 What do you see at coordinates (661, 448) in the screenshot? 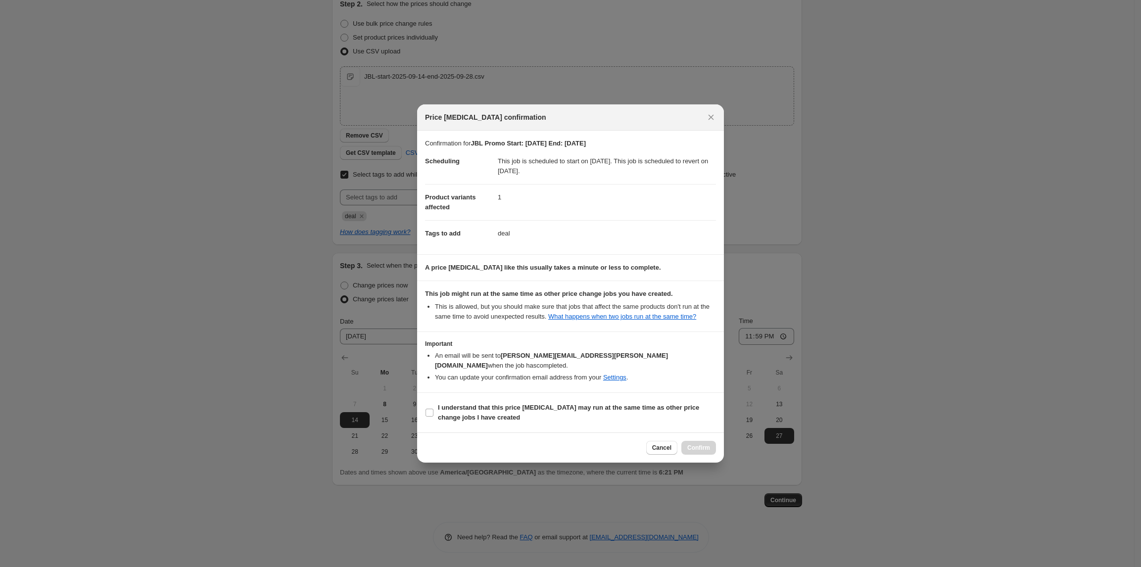
I see `span: Cancel` at bounding box center [661, 448].